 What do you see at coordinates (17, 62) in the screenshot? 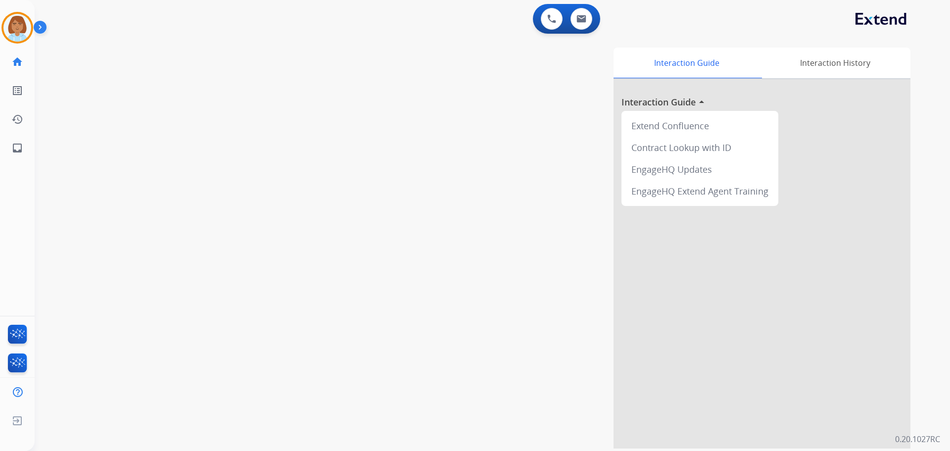
I see `mat-icon: home` at bounding box center [17, 62].